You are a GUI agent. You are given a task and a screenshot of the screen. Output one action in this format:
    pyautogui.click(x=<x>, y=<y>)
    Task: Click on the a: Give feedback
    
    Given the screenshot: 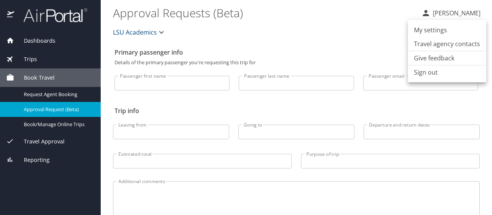 What is the action you would take?
    pyautogui.click(x=434, y=58)
    